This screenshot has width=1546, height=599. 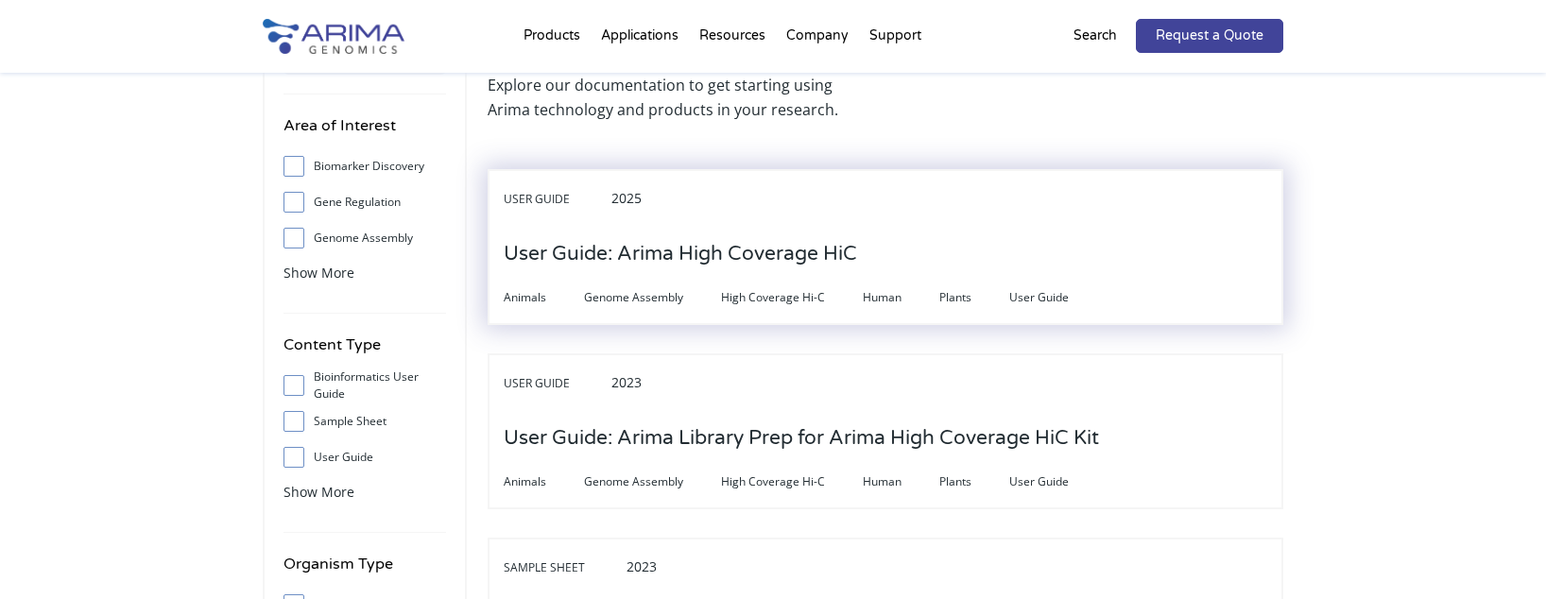 I want to click on label: User Guide, so click(x=365, y=457).